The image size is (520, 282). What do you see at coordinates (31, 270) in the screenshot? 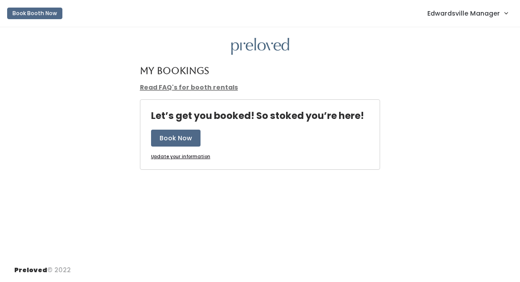
I see `span: Preloved` at bounding box center [31, 270].